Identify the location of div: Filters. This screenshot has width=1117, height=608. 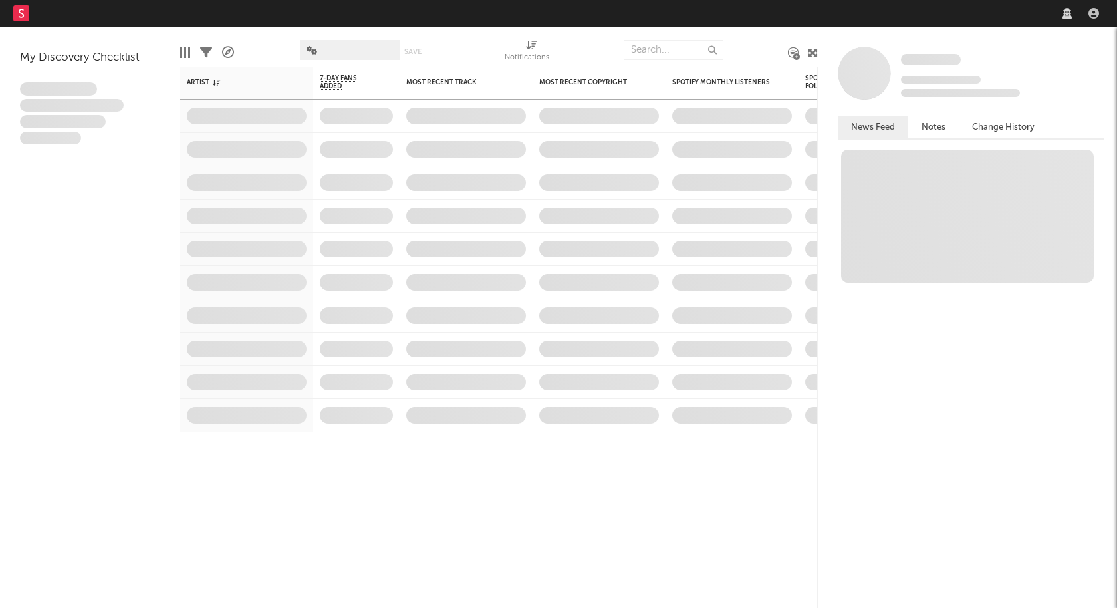
(206, 53).